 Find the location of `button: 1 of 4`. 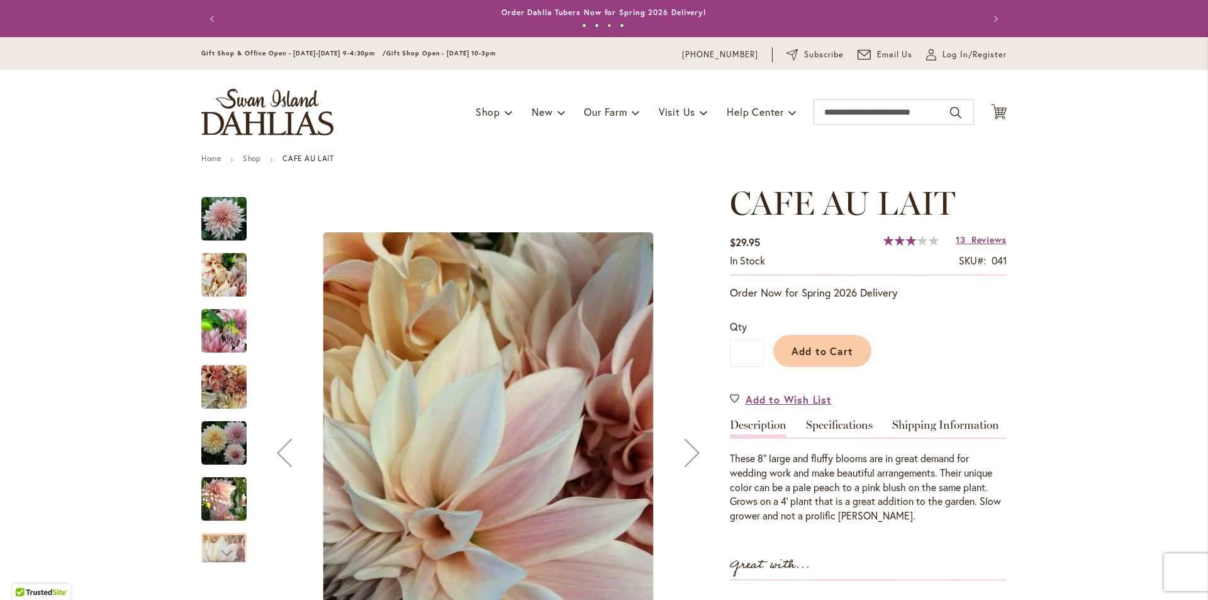

button: 1 of 4 is located at coordinates (584, 25).